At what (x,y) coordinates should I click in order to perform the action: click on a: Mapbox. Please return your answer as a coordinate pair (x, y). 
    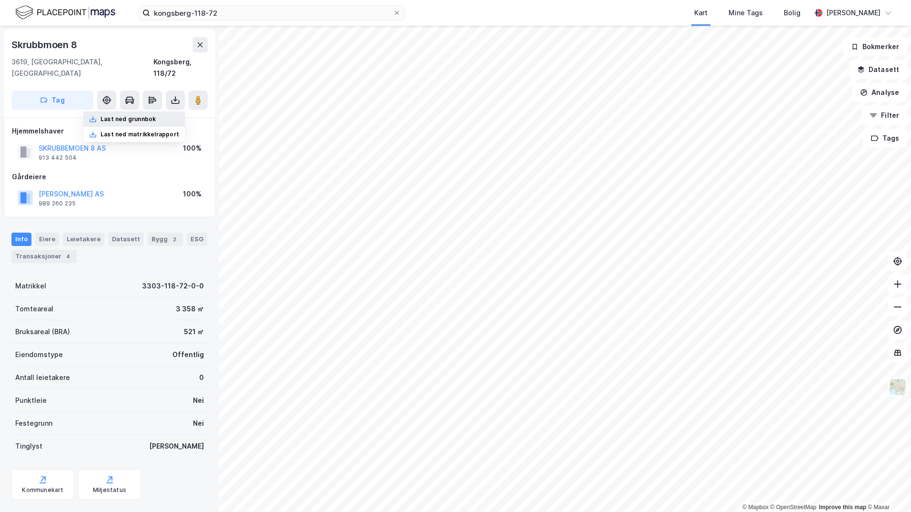
    Looking at the image, I should click on (755, 507).